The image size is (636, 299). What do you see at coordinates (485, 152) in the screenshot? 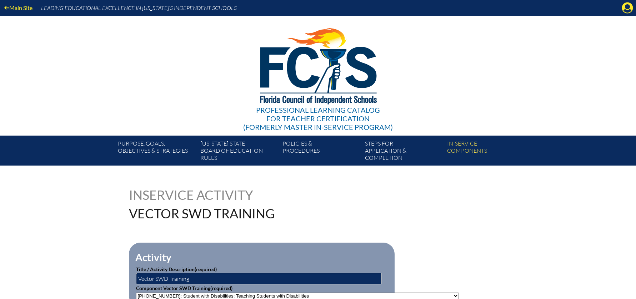
I see `a: In-servicecomponents` at bounding box center [485, 152].